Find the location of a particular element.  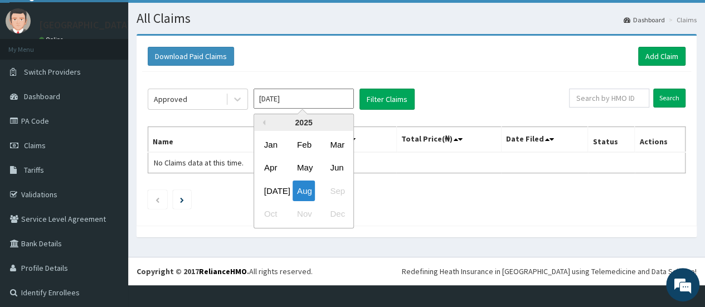

th: Date Filed is located at coordinates (545, 140).